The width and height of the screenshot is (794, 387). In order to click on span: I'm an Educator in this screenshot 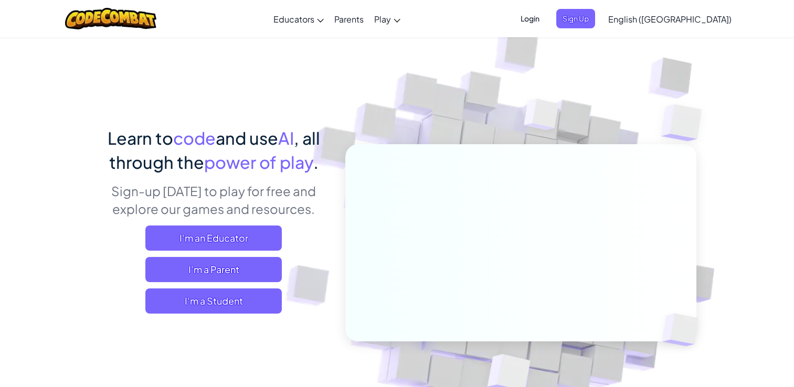, I will do `click(214, 238)`.